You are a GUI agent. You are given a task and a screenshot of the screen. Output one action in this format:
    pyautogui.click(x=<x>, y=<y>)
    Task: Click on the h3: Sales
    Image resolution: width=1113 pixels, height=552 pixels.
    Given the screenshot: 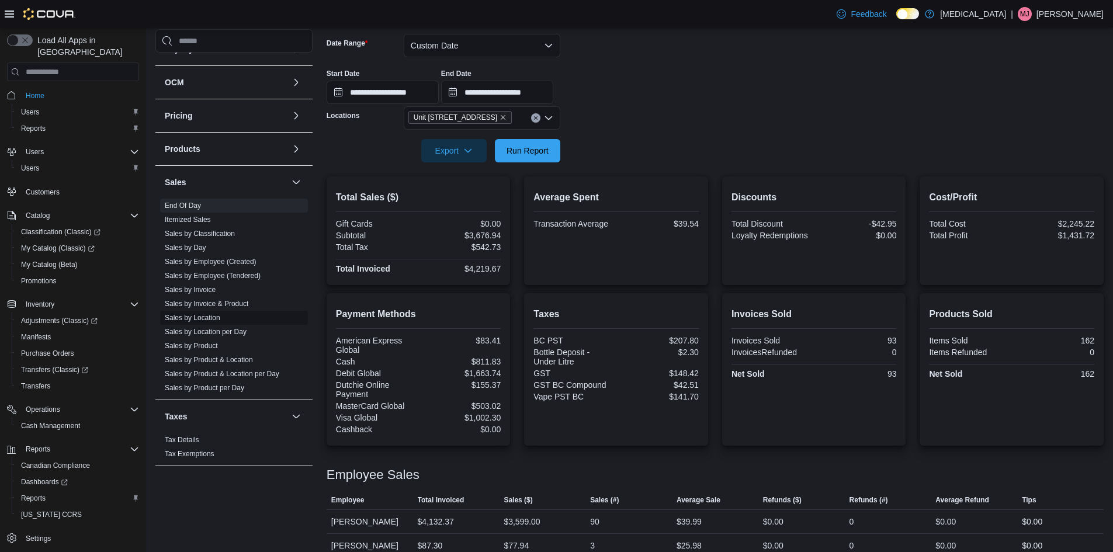 What is the action you would take?
    pyautogui.click(x=175, y=182)
    